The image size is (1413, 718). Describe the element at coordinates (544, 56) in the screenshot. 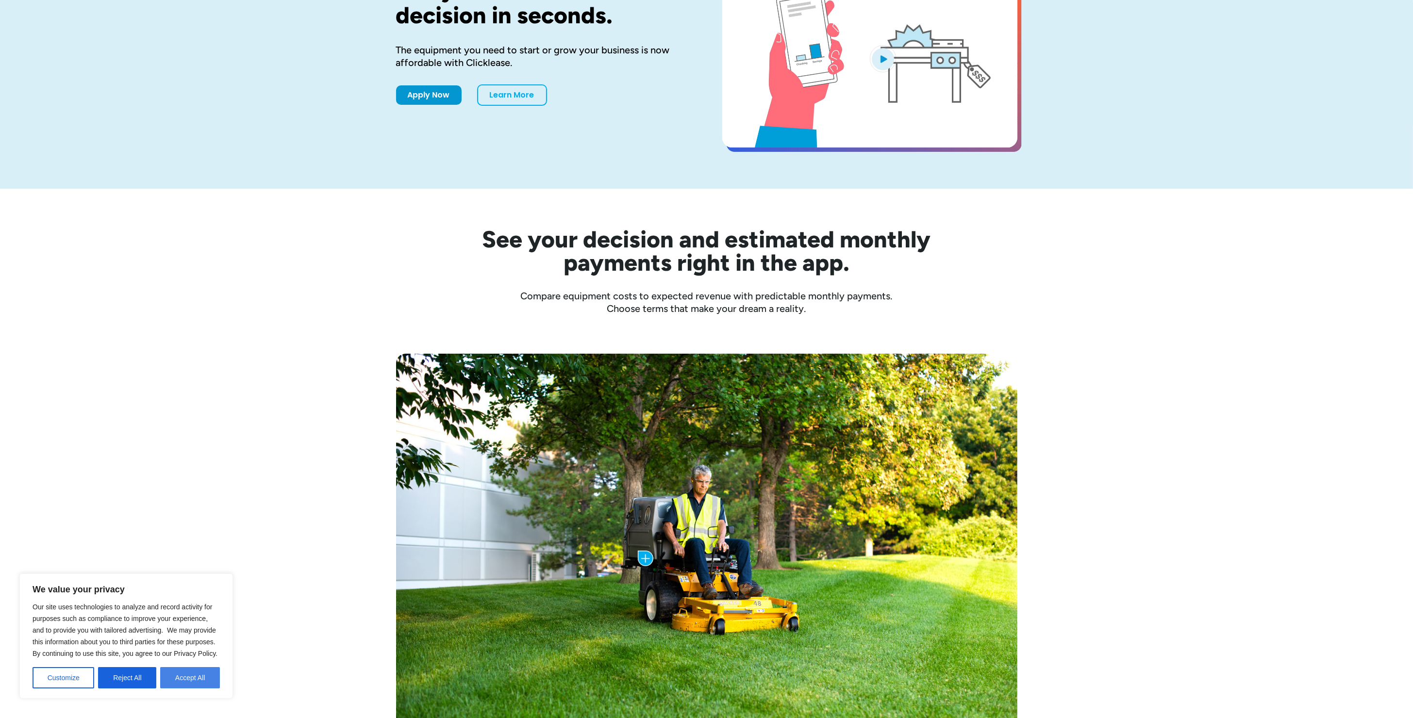

I see `div: The equipment you need to start or grow your business is now affordable with Clicklease.` at that location.